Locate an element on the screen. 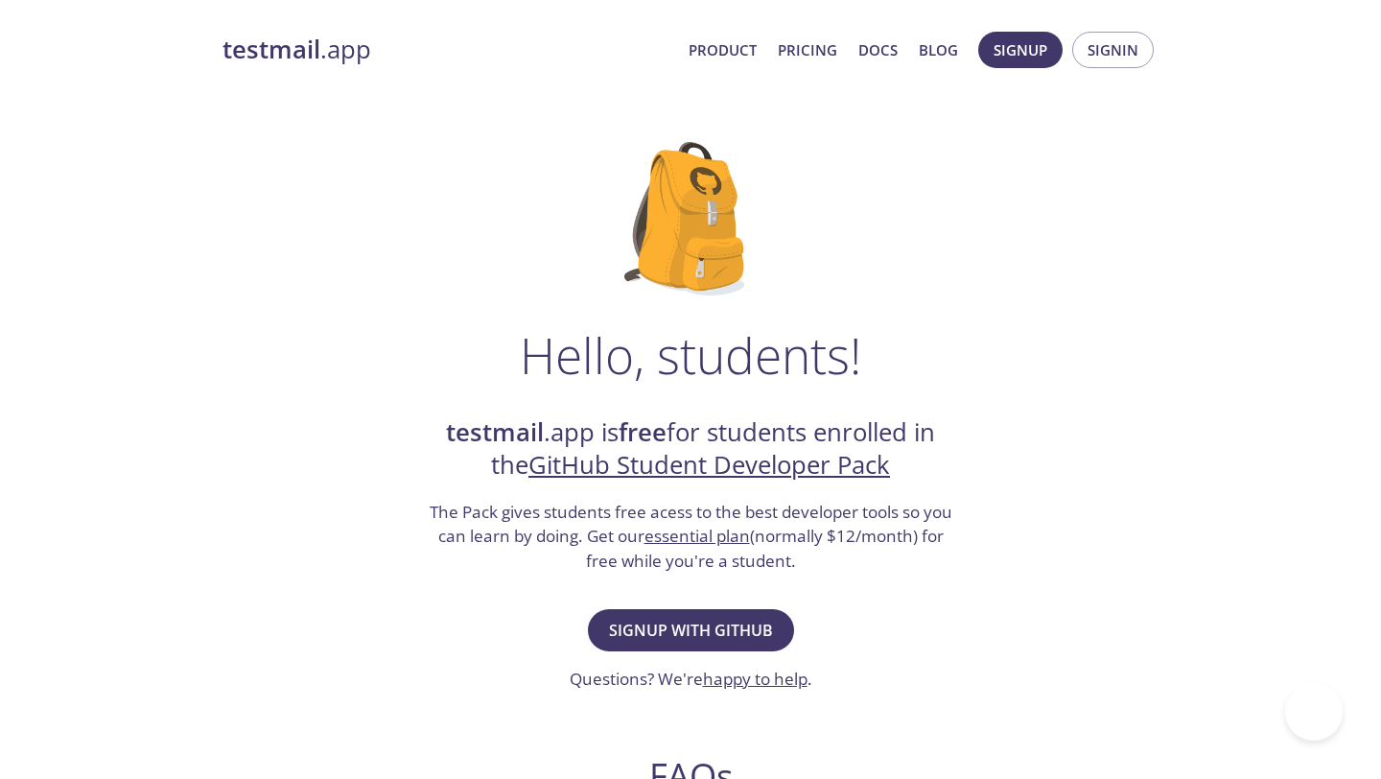 The width and height of the screenshot is (1381, 779). a: Product is located at coordinates (722, 50).